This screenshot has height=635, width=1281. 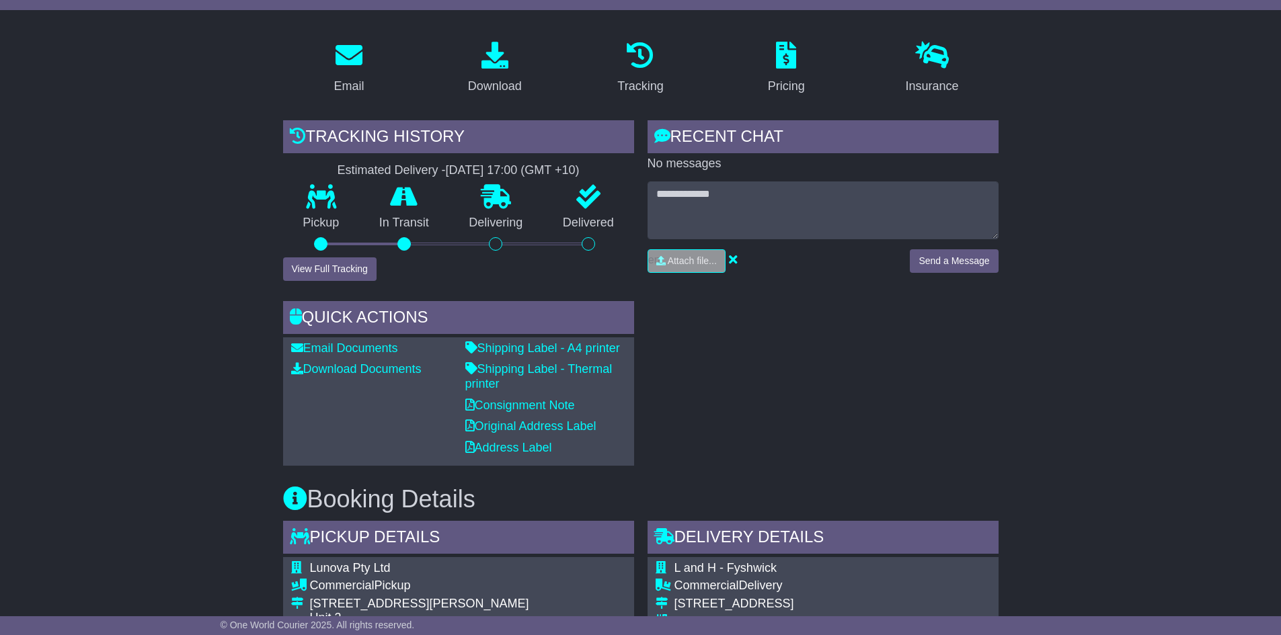 I want to click on div: Email, so click(x=348, y=86).